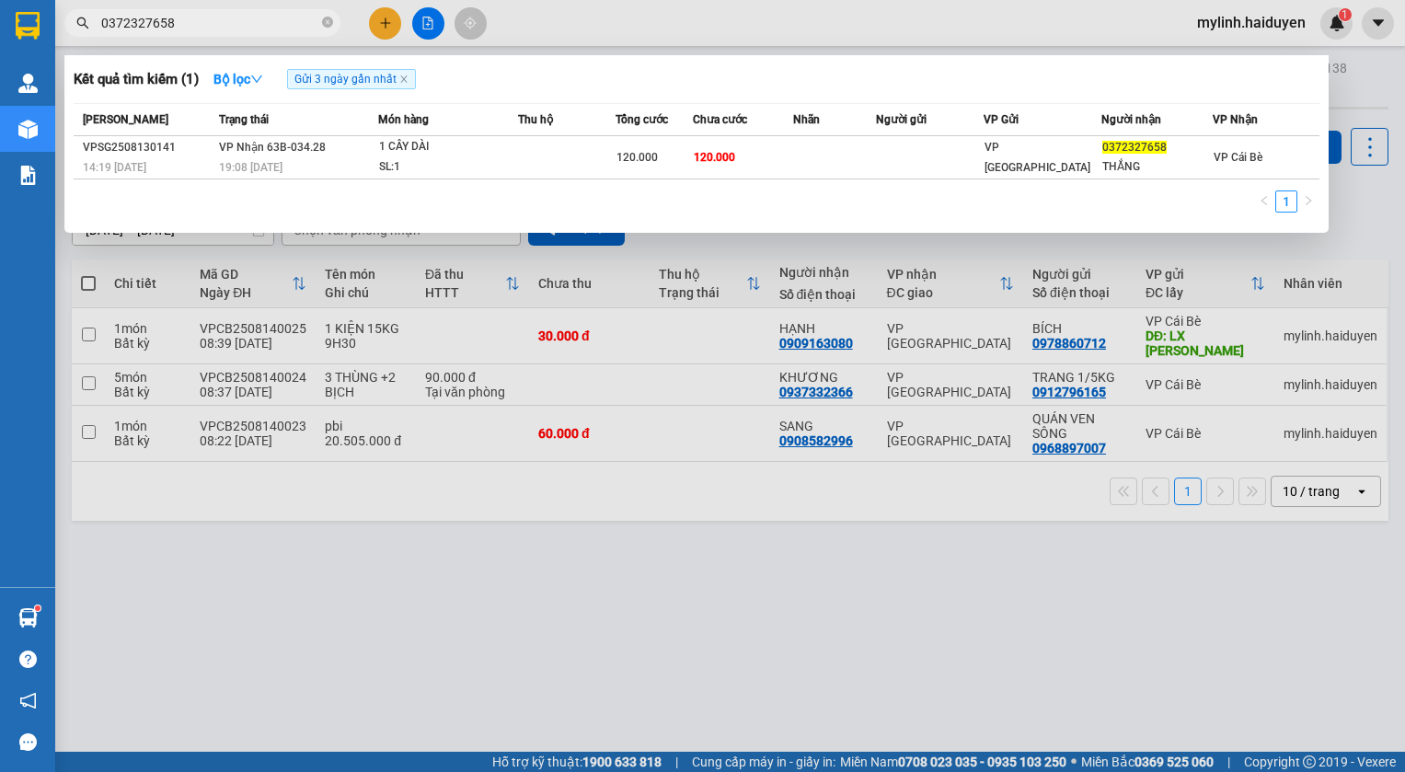  I want to click on h3: Kết quả tìm kiếm ( 1 ), so click(136, 79).